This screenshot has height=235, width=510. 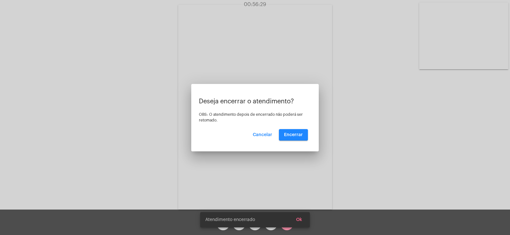 I want to click on span: Cancelar, so click(x=262, y=135).